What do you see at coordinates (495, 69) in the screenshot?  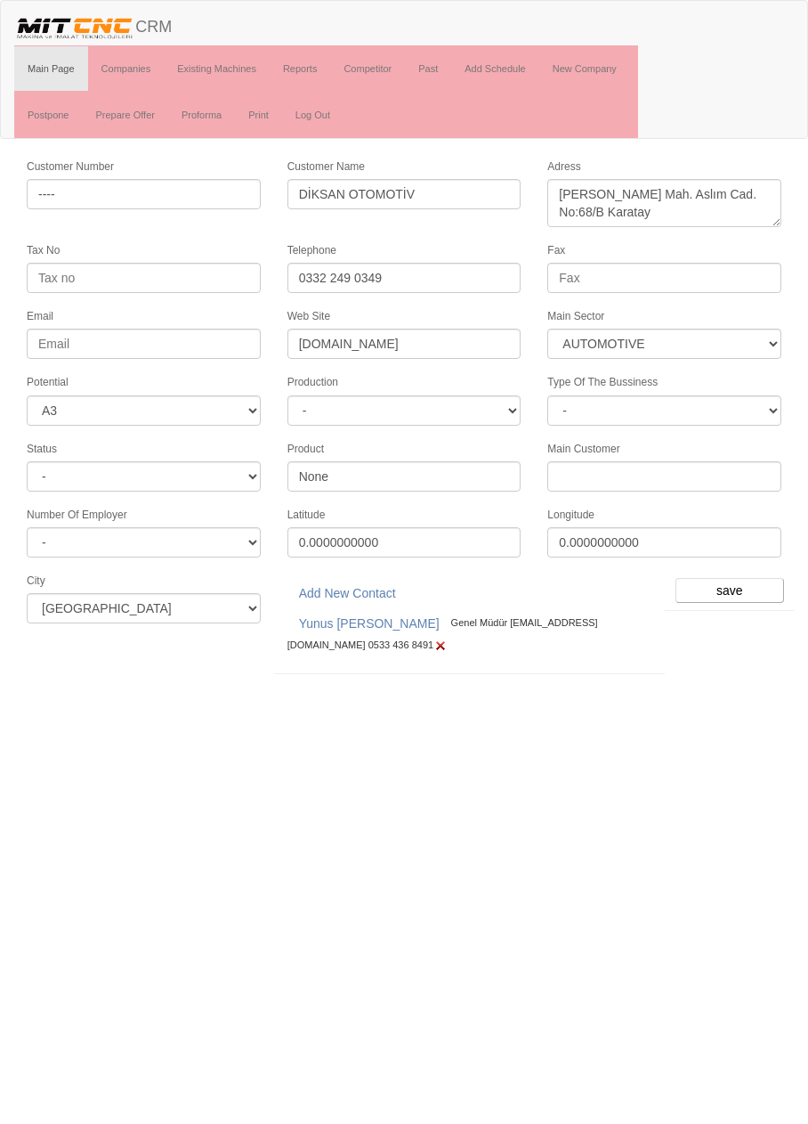 I see `a: Add Schedule` at bounding box center [495, 69].